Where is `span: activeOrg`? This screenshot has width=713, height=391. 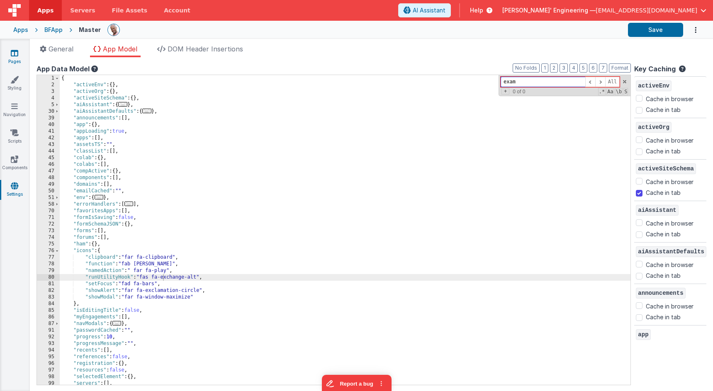
span: activeOrg is located at coordinates (653, 127).